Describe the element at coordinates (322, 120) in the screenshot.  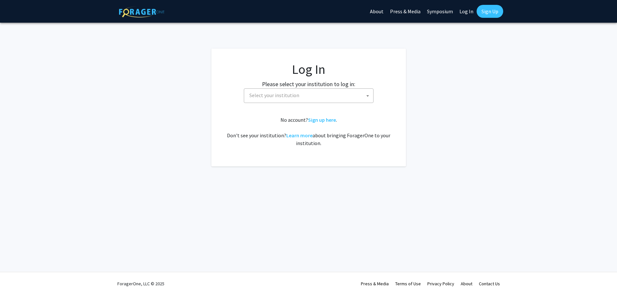
I see `a: Sign up here` at that location.